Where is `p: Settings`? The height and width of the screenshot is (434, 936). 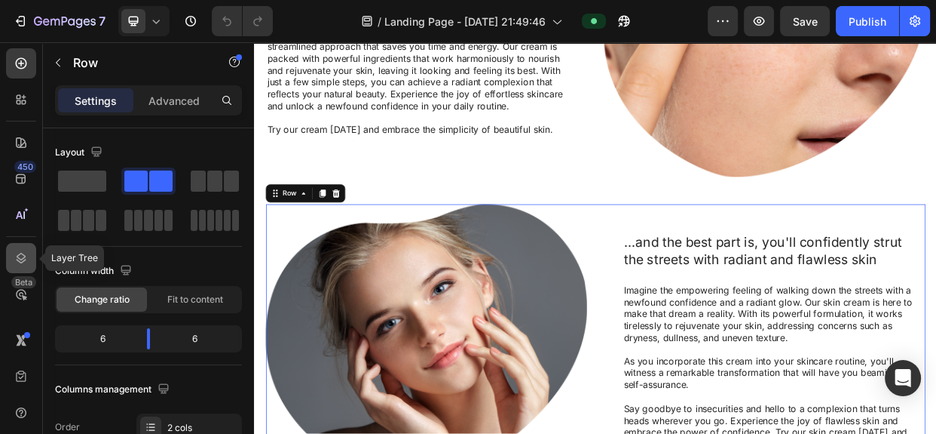 p: Settings is located at coordinates (96, 100).